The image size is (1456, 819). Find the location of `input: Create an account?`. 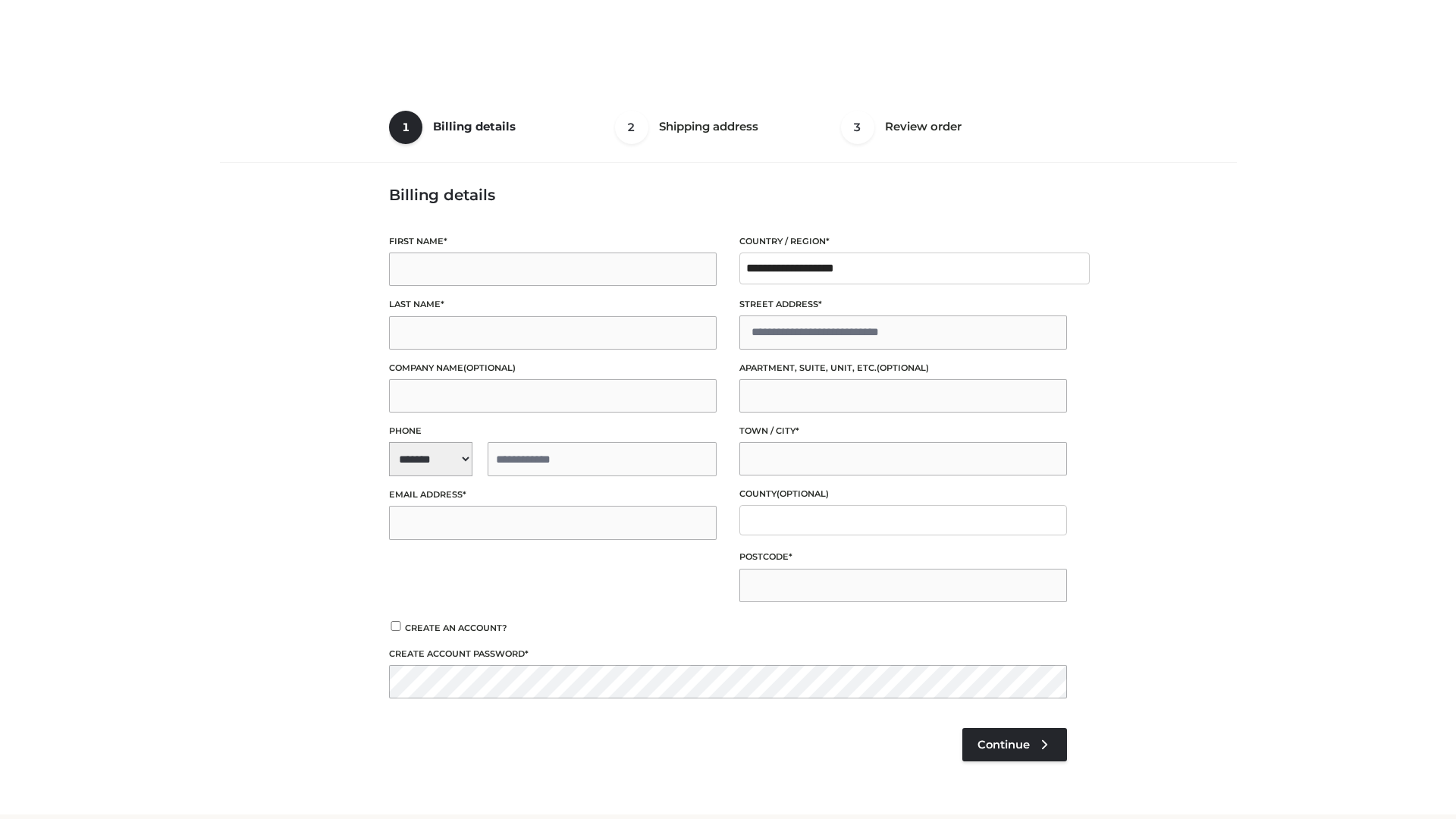

input: Create an account? is located at coordinates (396, 626).